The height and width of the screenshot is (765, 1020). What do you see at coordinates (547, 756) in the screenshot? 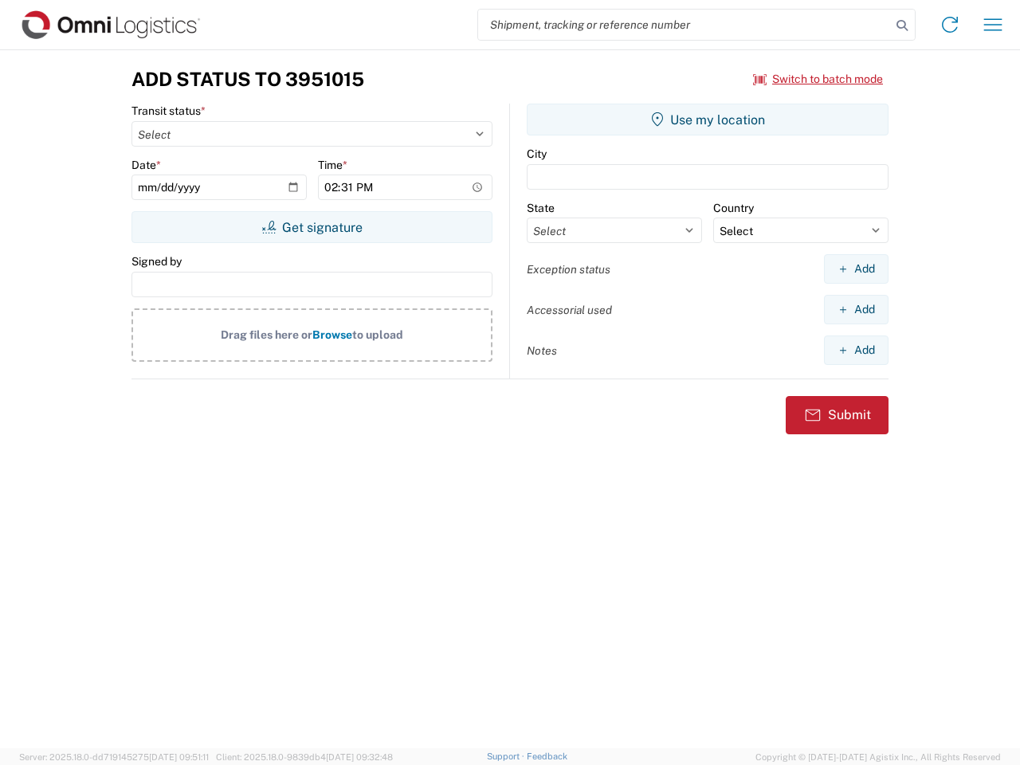
I see `a: Feedback` at bounding box center [547, 756].